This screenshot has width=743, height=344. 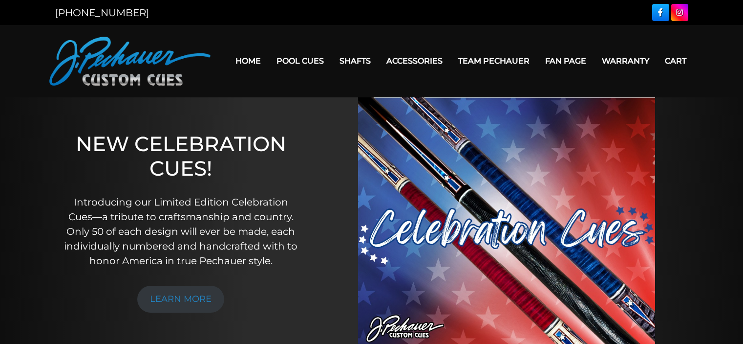 What do you see at coordinates (626, 61) in the screenshot?
I see `a: Warranty` at bounding box center [626, 61].